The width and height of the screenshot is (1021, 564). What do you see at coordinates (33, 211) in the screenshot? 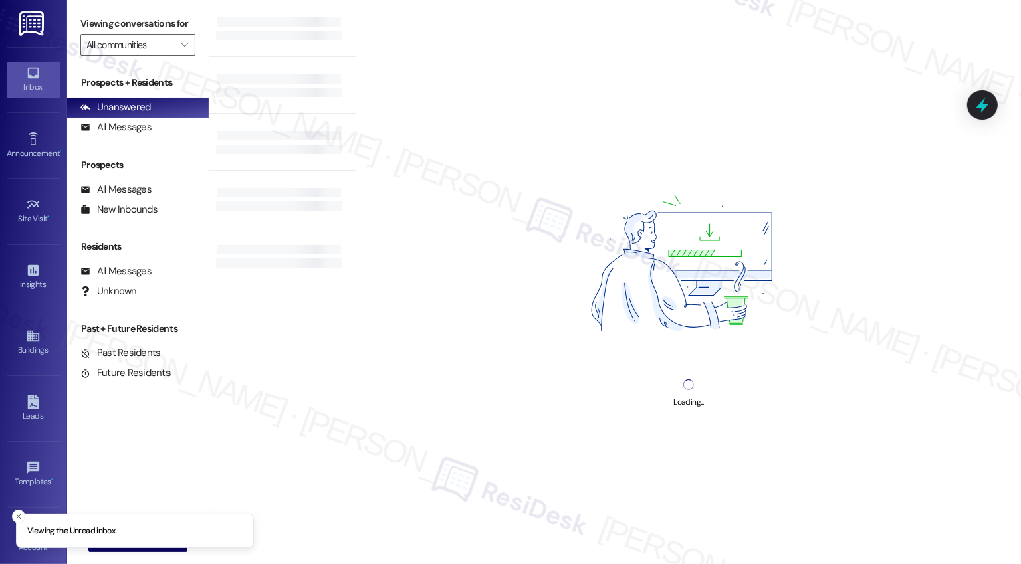
I see `a: Site Visit •` at bounding box center [33, 211].